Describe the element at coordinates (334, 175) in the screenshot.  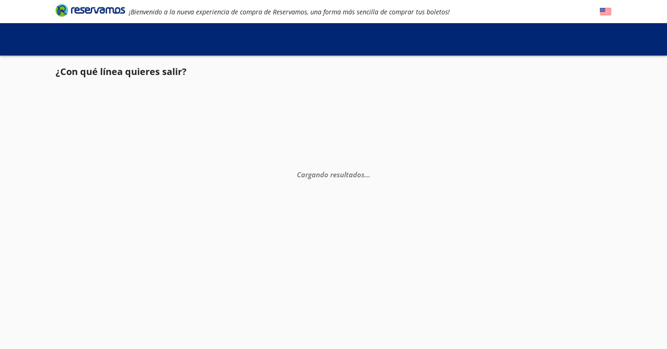
I see `em: Cargando resultados` at that location.